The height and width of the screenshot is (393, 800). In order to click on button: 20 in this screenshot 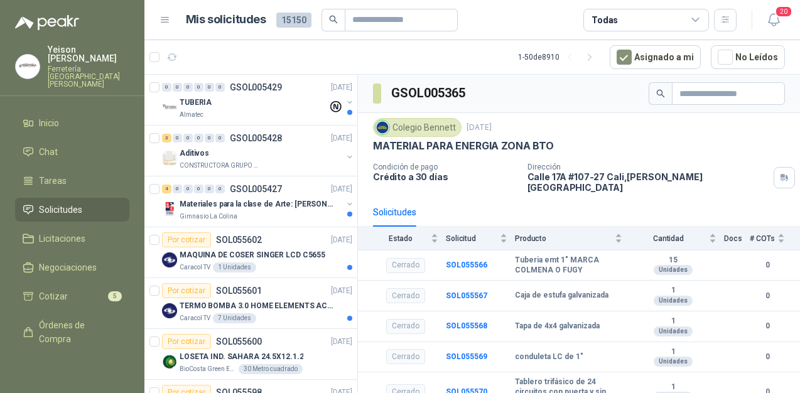, I will do `click(773, 20)`.